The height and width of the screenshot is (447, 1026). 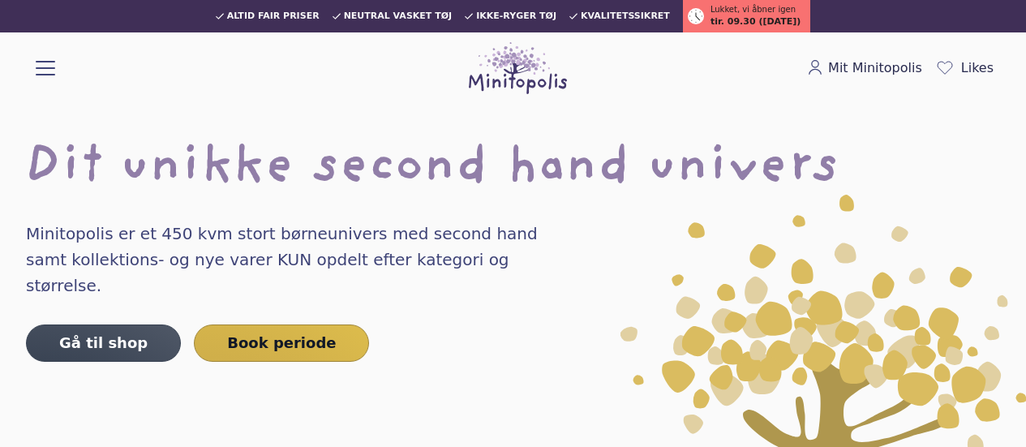 I want to click on span: Mit Minitopolis, so click(x=875, y=68).